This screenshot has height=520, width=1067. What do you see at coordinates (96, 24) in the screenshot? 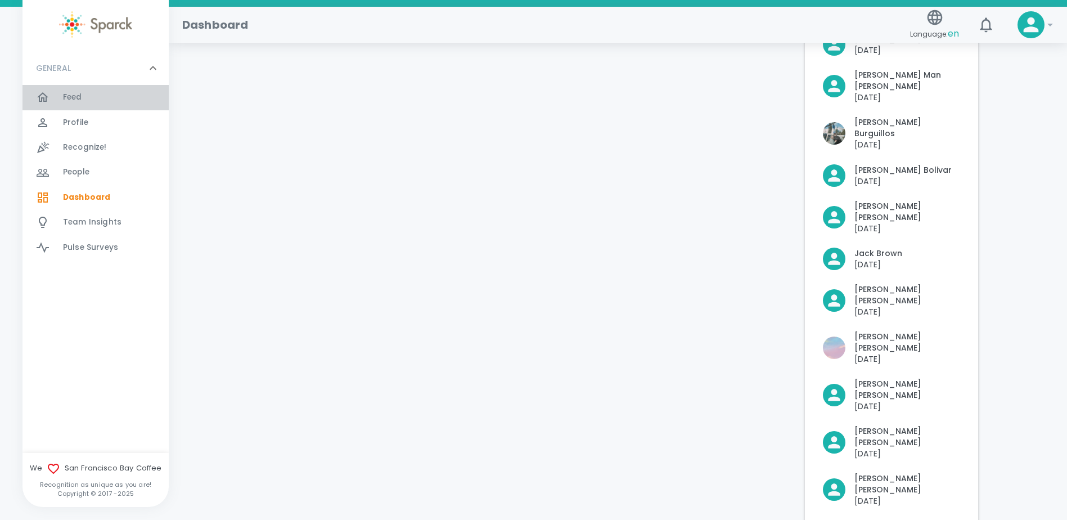
I see `img: Sparck logo` at bounding box center [96, 24].